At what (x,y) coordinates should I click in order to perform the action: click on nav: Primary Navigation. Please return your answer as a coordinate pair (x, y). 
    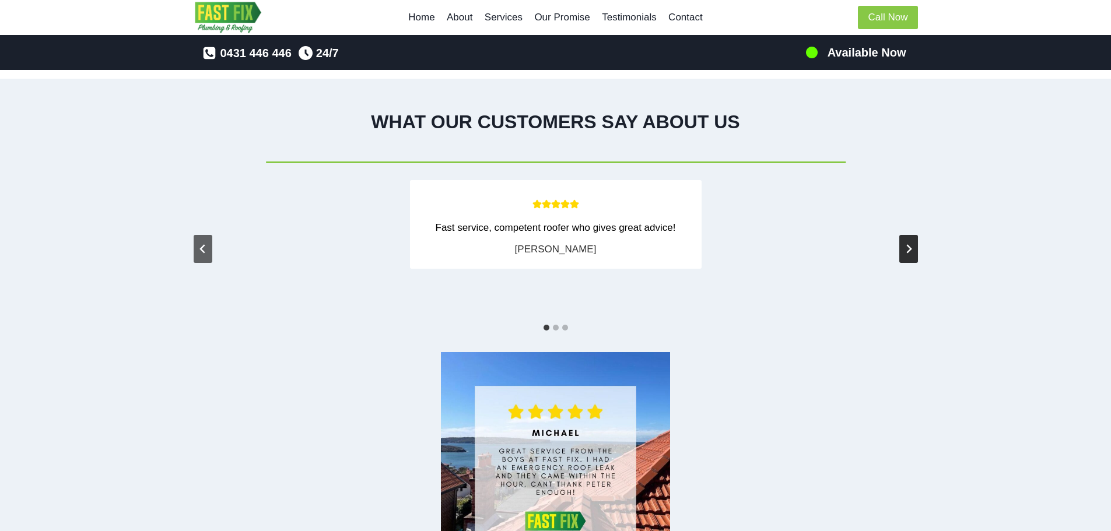
    Looking at the image, I should click on (555, 17).